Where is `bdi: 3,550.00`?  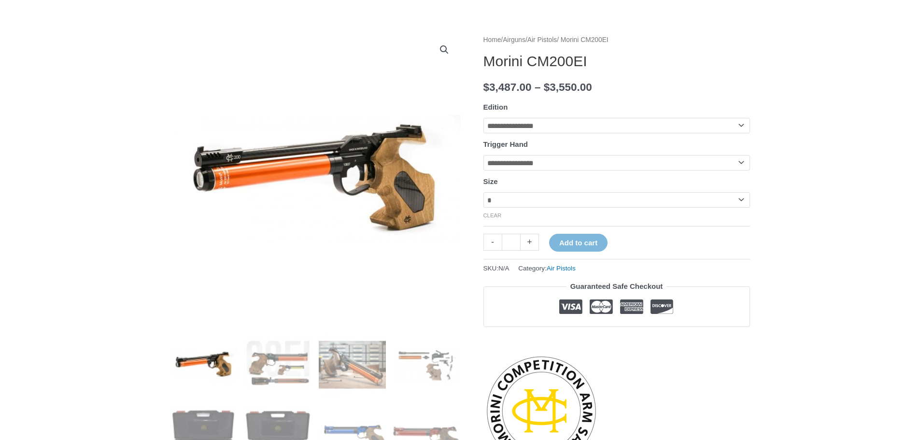
bdi: 3,550.00 is located at coordinates (568, 87).